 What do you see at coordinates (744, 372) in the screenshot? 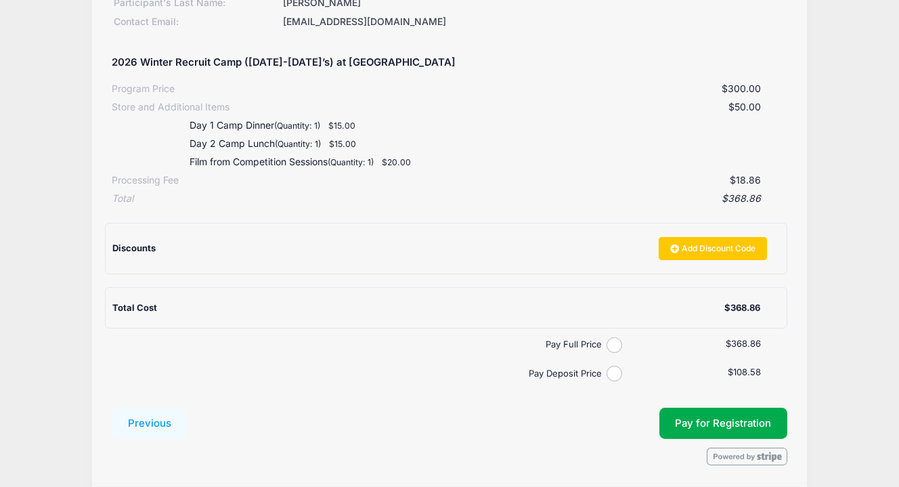
I see `label: $108.58` at bounding box center [744, 372].